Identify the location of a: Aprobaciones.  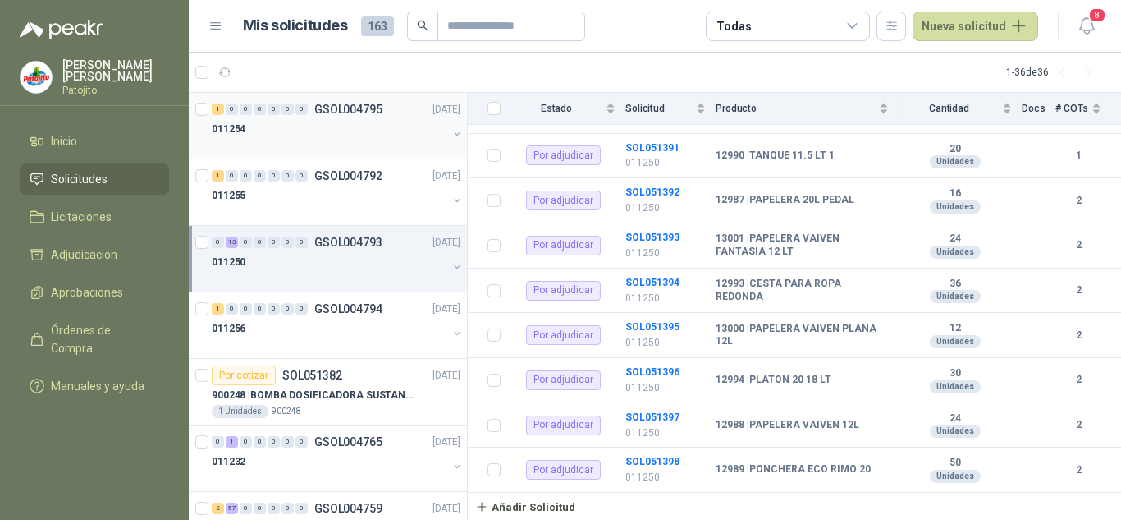
(94, 292).